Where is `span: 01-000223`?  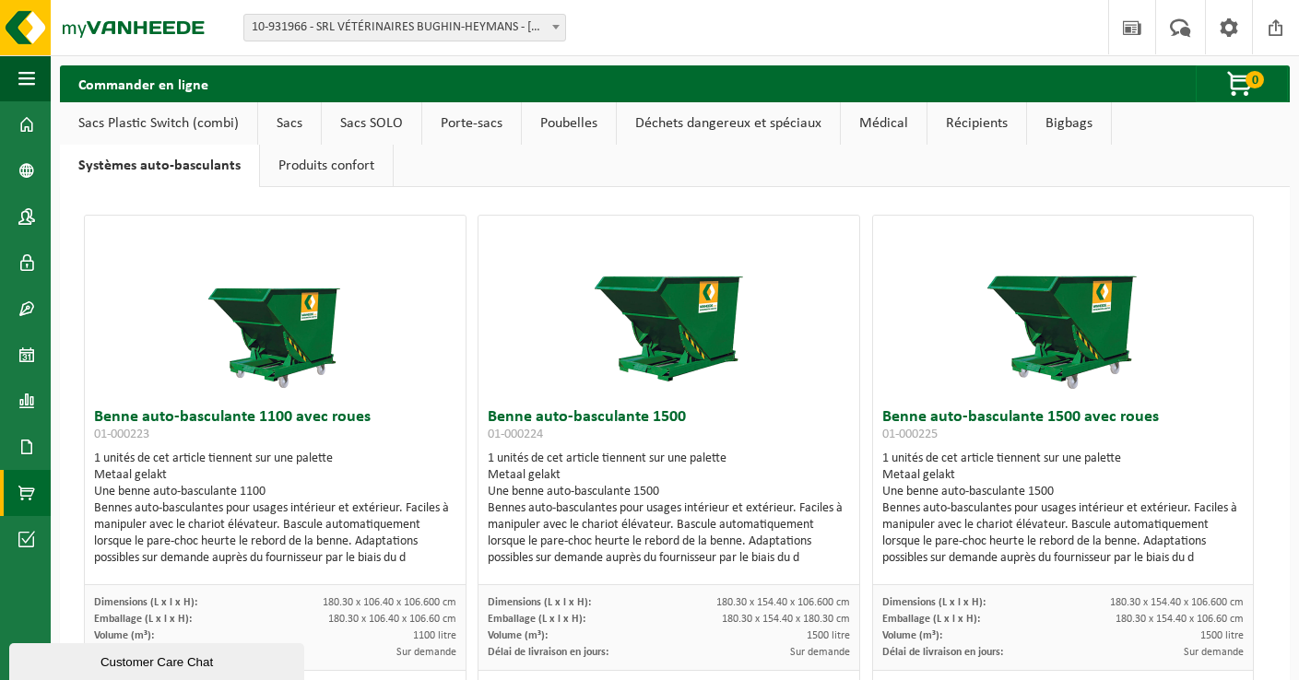
span: 01-000223 is located at coordinates (122, 434).